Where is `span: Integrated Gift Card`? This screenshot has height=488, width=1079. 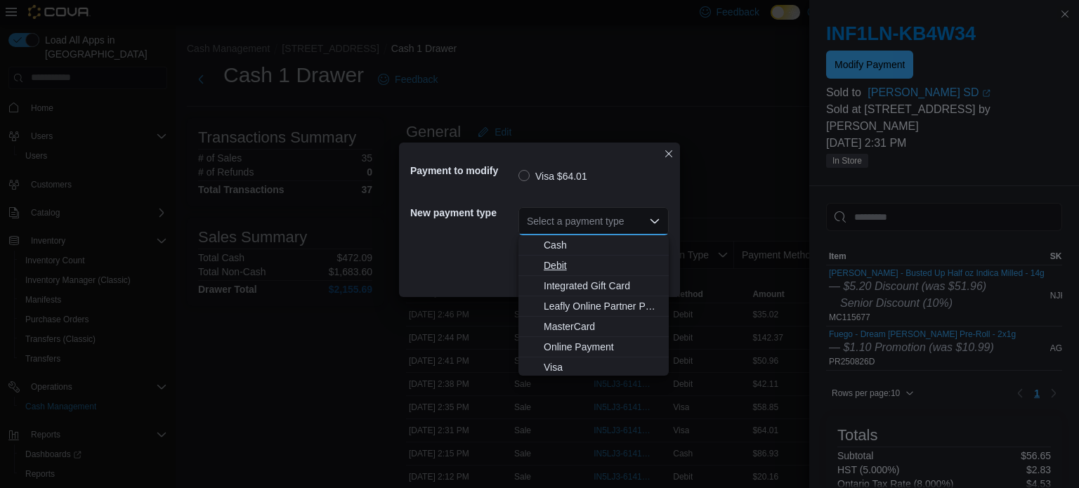
span: Integrated Gift Card is located at coordinates (602, 286).